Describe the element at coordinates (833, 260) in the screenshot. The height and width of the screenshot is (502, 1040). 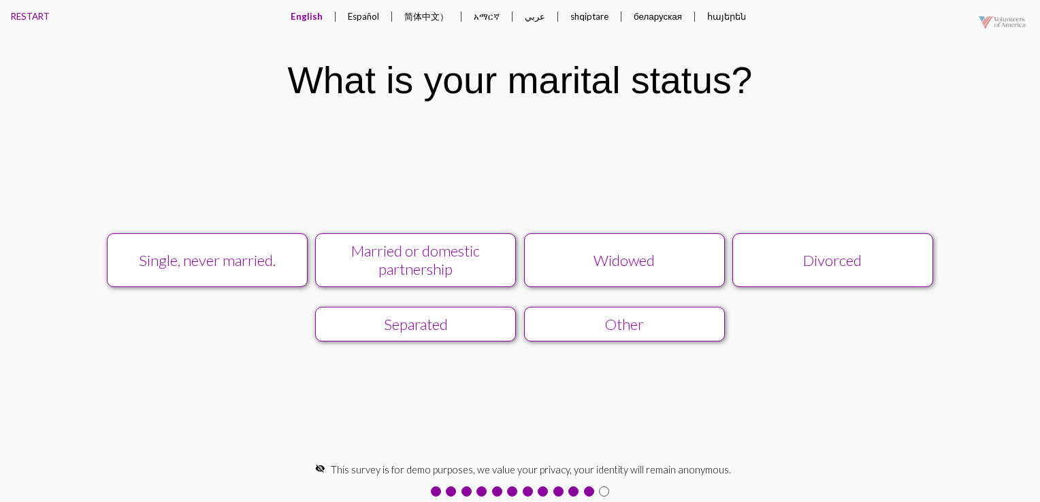
I see `div: Divorced` at that location.